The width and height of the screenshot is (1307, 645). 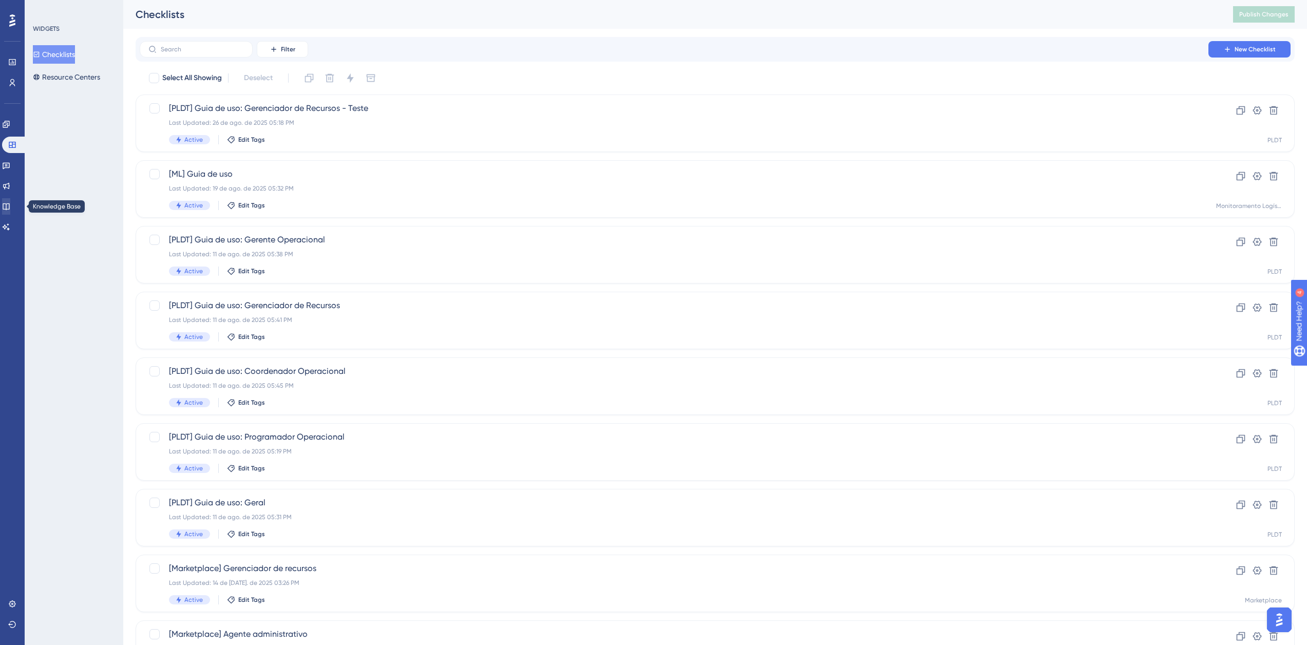 What do you see at coordinates (674, 320) in the screenshot?
I see `div: Last Updated: 11 de ago. de 2025 05:41 PM` at bounding box center [674, 320].